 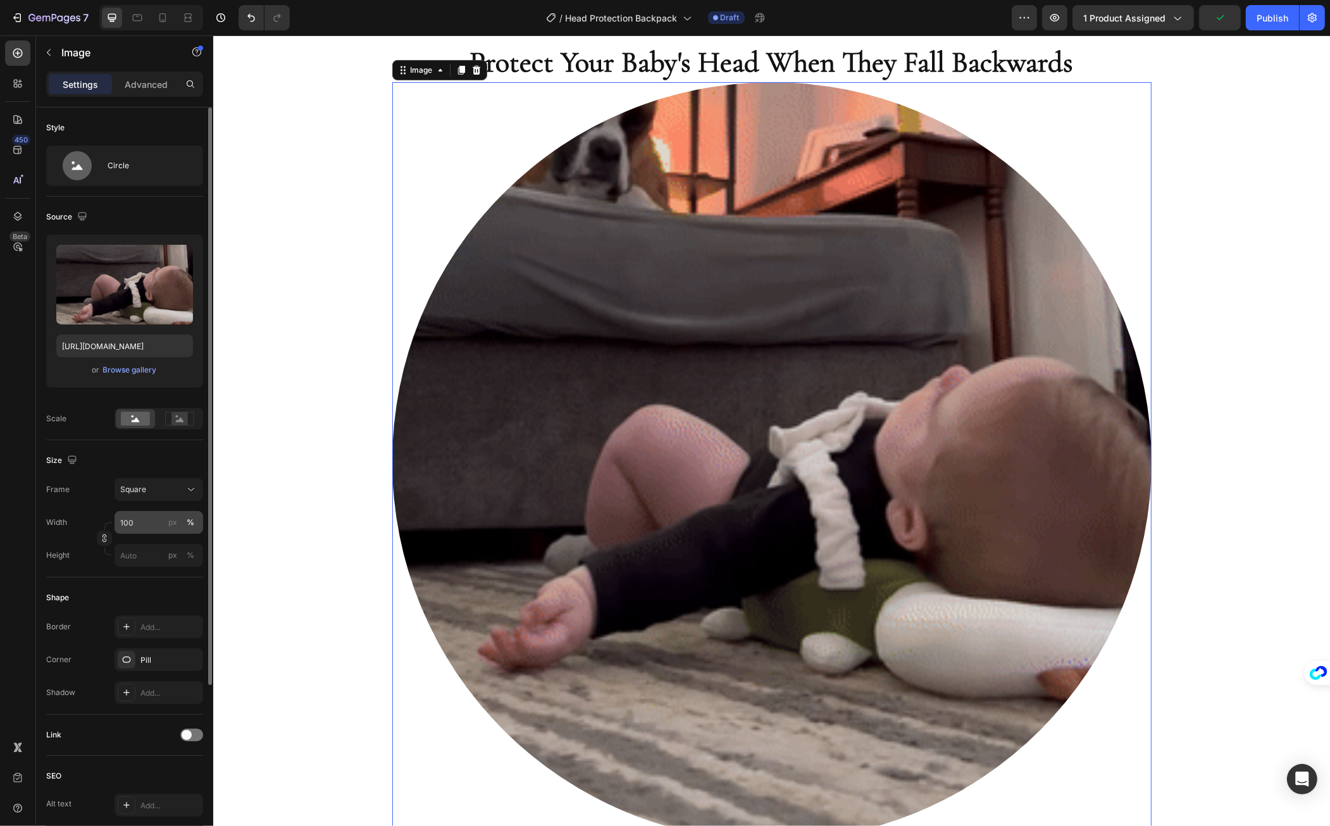 What do you see at coordinates (49, 18) in the screenshot?
I see `button: 7` at bounding box center [49, 18].